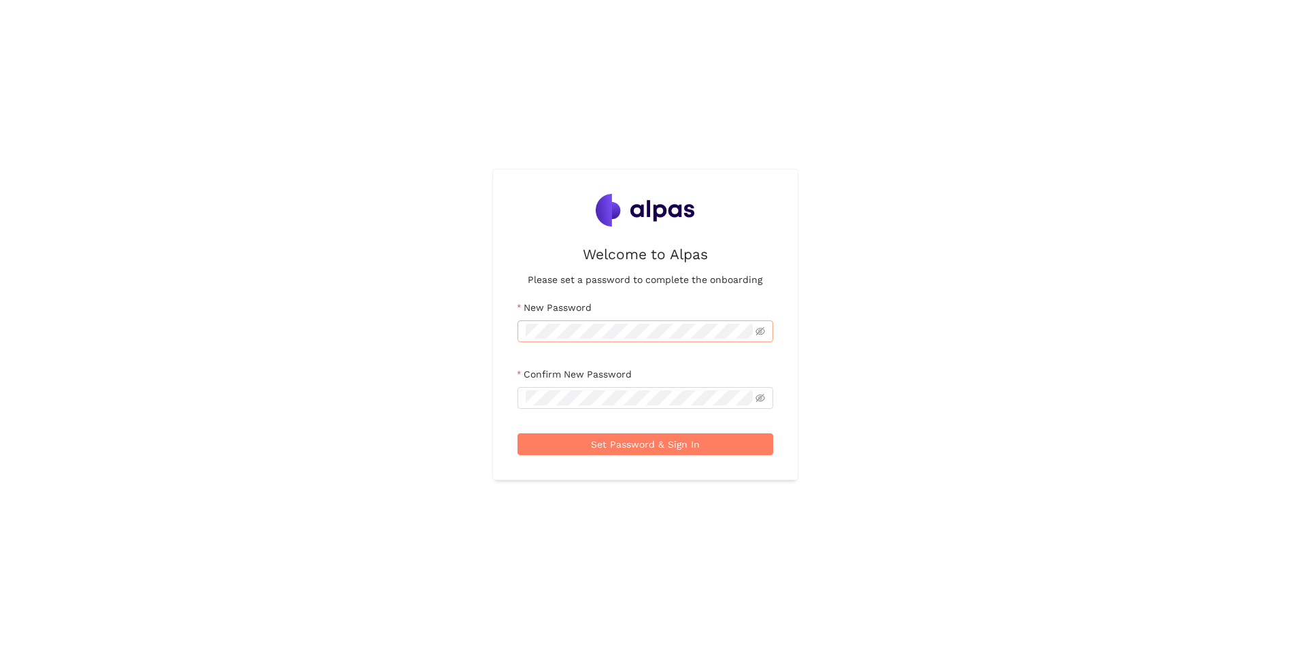 This screenshot has width=1290, height=649. Describe the element at coordinates (575, 374) in the screenshot. I see `label: Confirm New Password` at that location.